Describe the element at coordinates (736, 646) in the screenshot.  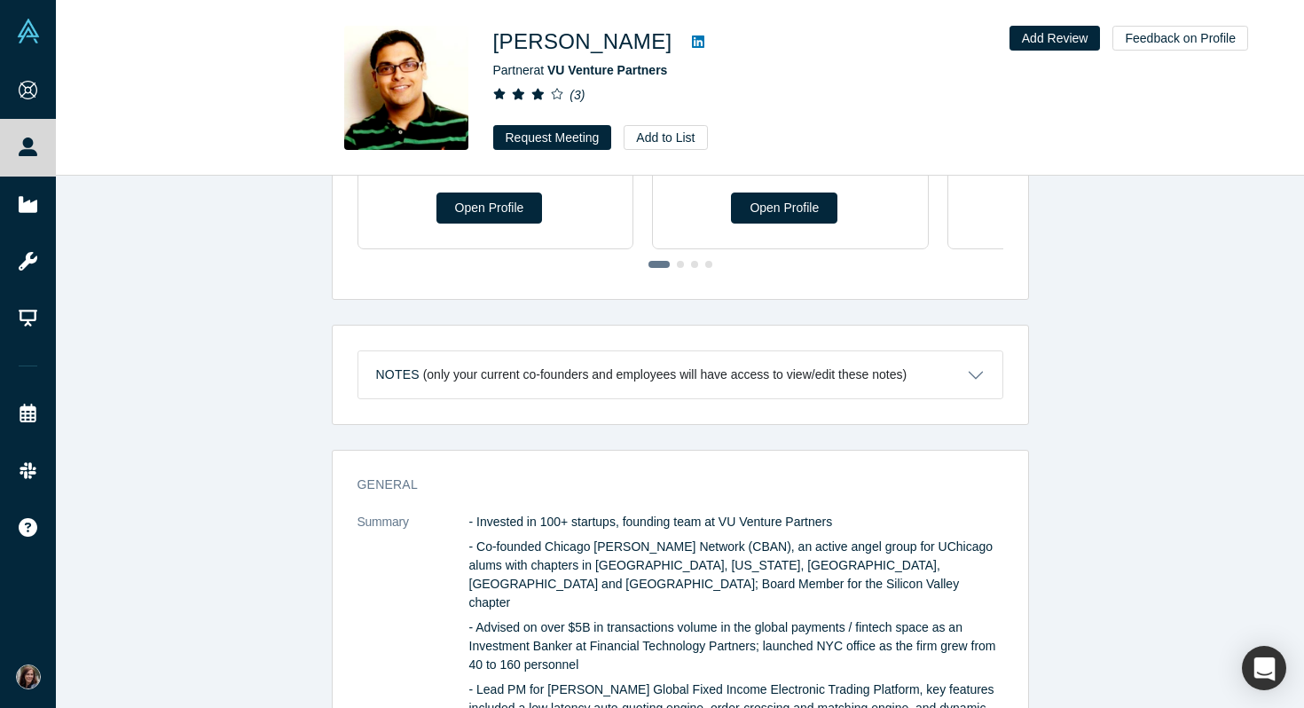
I see `p: - Advised on over $5B in transactions volume in the global payments / fintech space as an Investm...` at that location.